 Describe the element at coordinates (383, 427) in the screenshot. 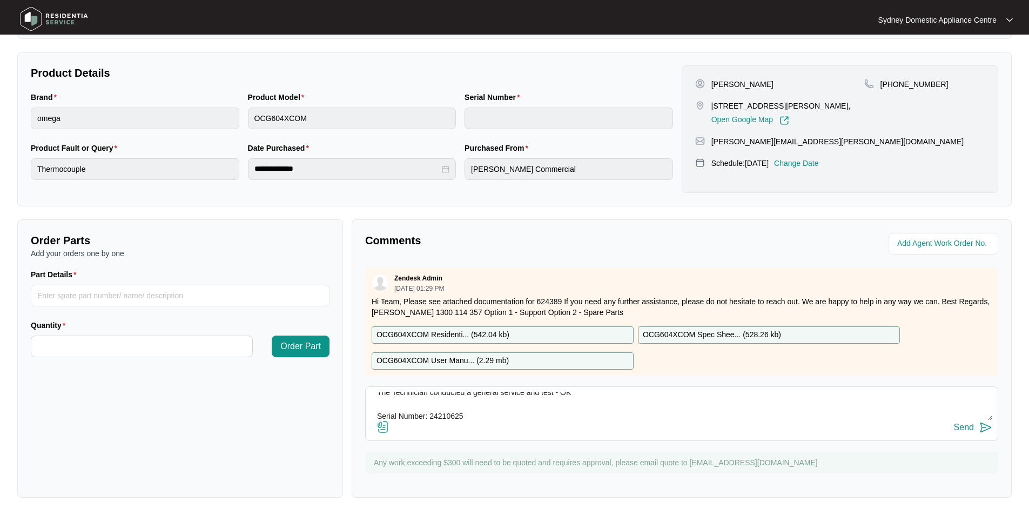

I see `img: file-attachment-doc.svg` at that location.